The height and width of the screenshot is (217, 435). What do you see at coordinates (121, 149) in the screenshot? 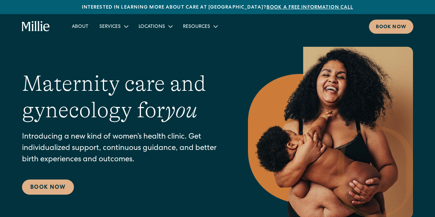
I see `p: Introducing a new kind of women’s health clinic. Get individualized support, continuous guidance,...` at bounding box center [121, 149].